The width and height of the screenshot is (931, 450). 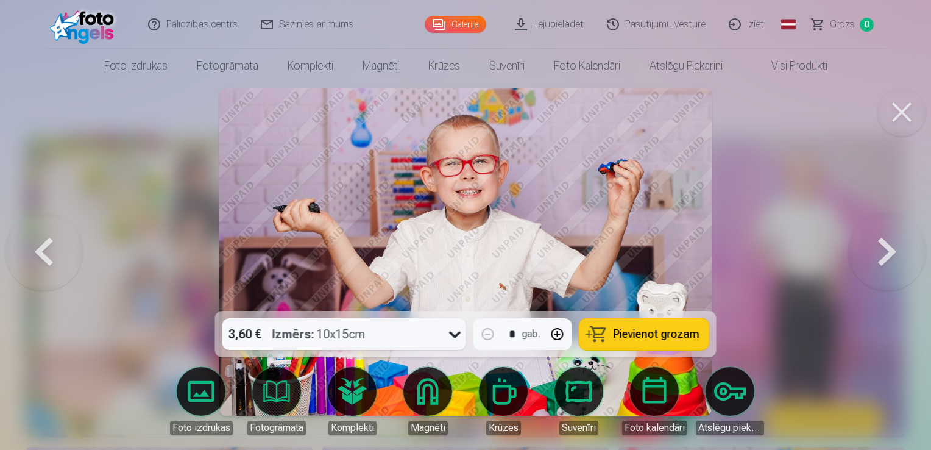 What do you see at coordinates (293, 334) in the screenshot?
I see `strong: Izmērs :` at bounding box center [293, 334].